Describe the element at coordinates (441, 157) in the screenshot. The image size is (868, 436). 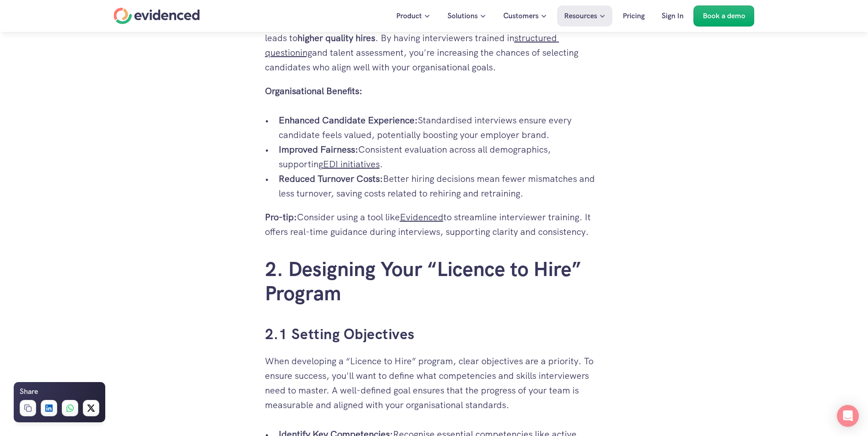
I see `p: Consistent evaluation across all demographics, supporting .` at that location.